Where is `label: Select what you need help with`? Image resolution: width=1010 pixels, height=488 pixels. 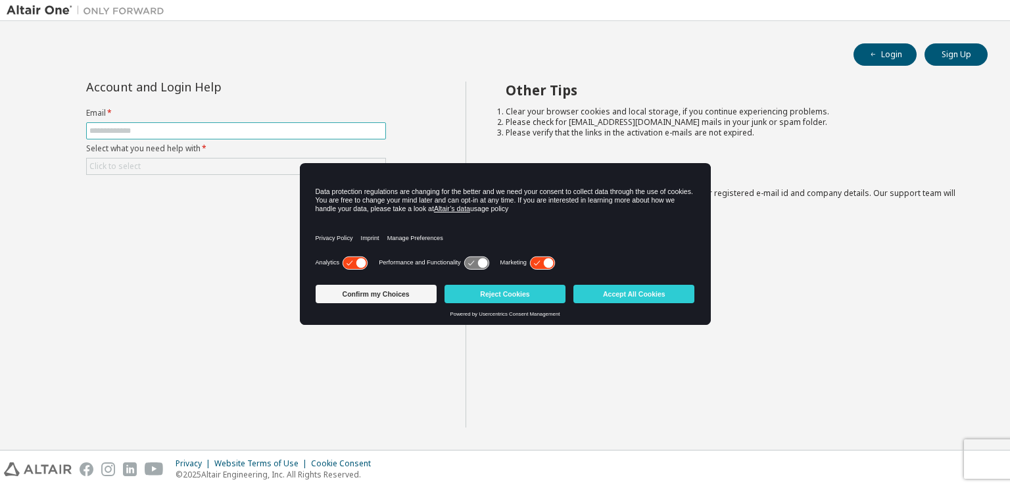 label: Select what you need help with is located at coordinates (236, 149).